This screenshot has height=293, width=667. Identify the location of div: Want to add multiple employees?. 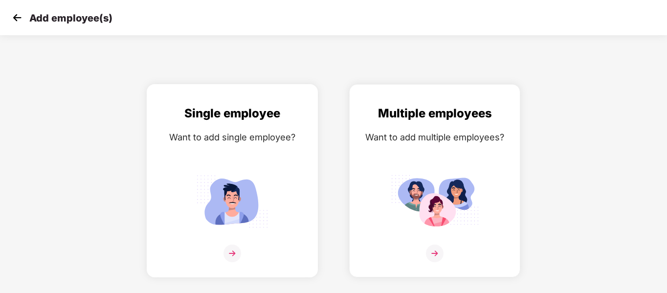
(435, 137).